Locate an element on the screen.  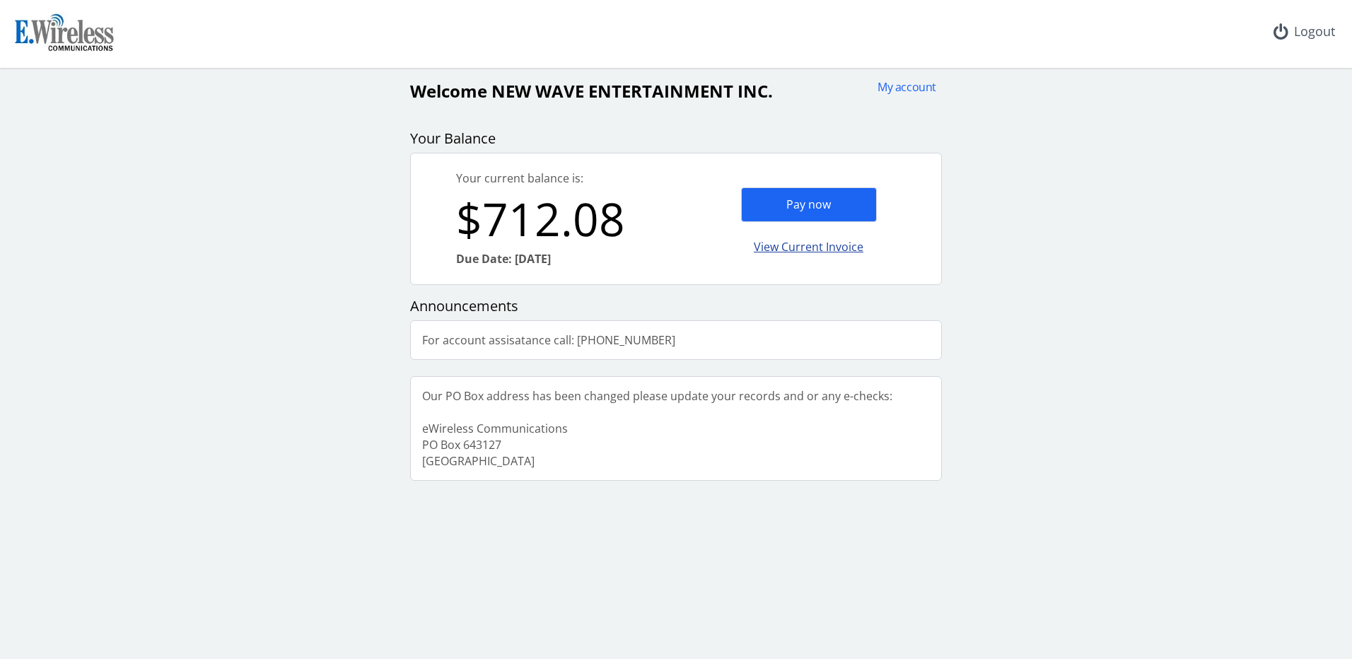
div: $712.08 is located at coordinates (566, 219).